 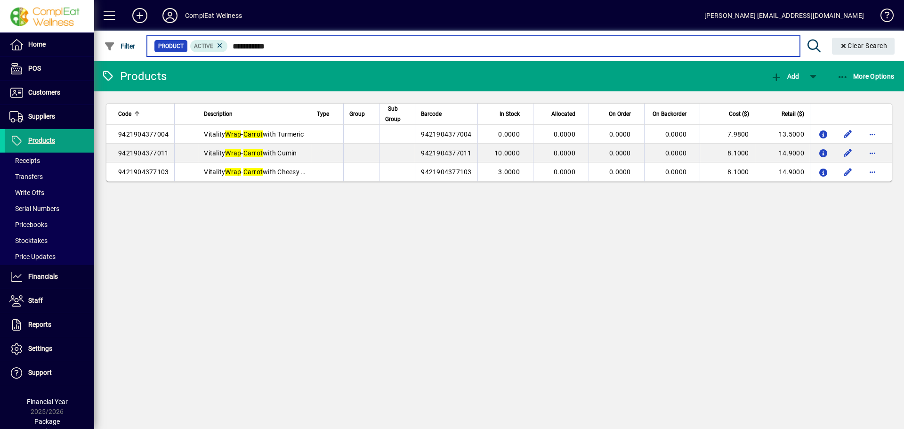 I want to click on span: POS, so click(x=34, y=68).